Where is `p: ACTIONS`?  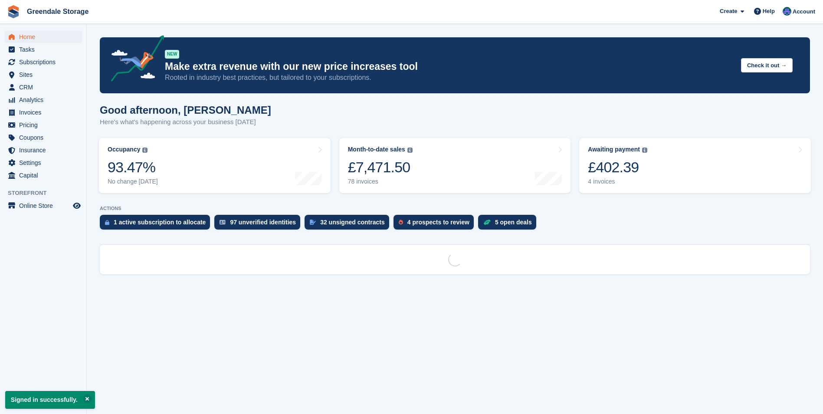
p: ACTIONS is located at coordinates (455, 208).